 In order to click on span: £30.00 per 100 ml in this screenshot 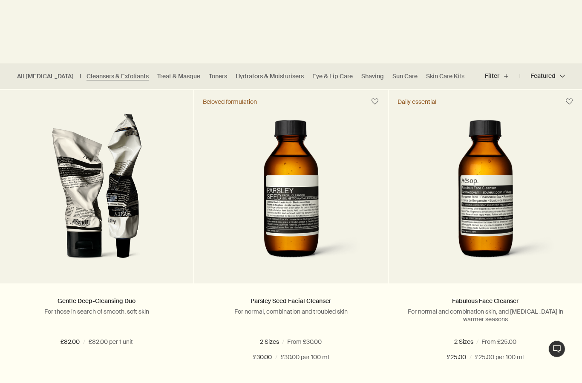, I will do `click(305, 358)`.